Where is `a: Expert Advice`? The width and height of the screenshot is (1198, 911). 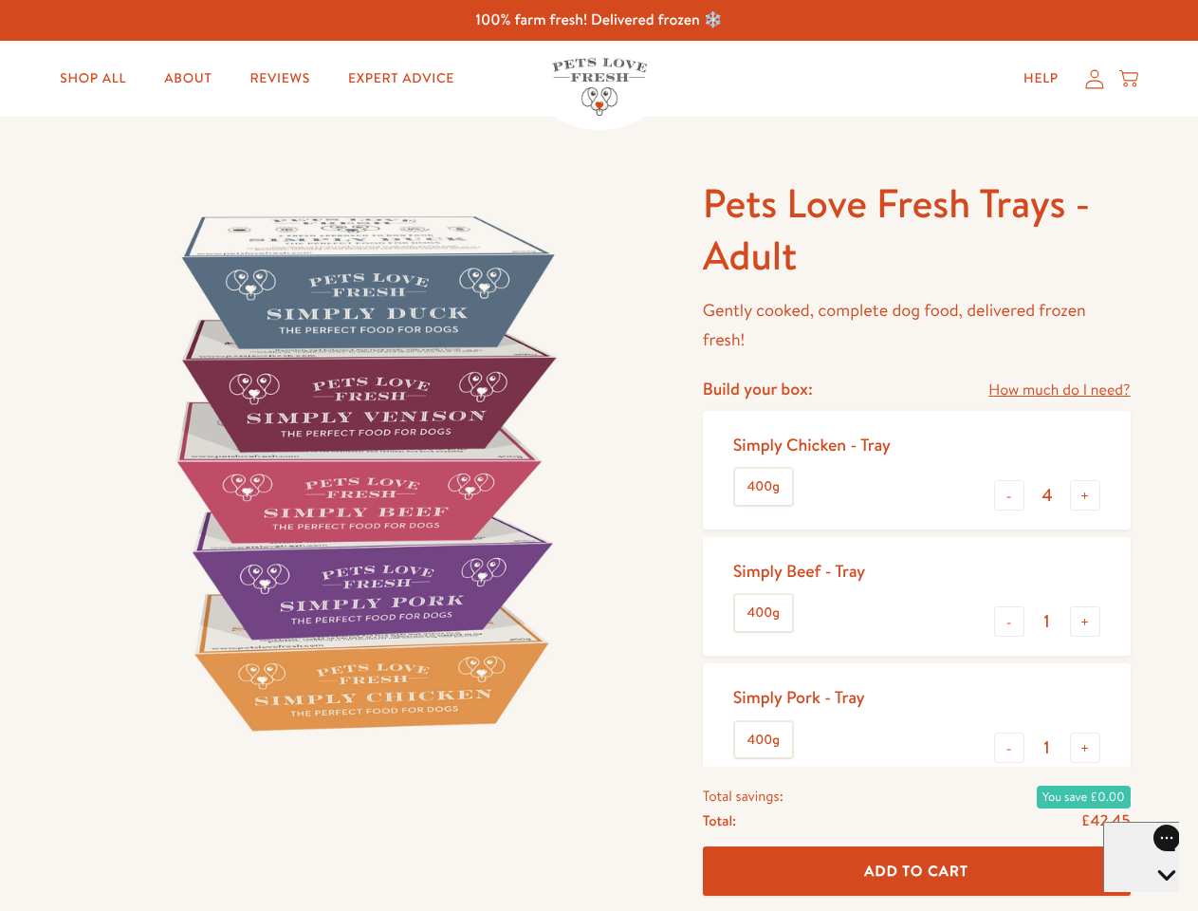
a: Expert Advice is located at coordinates (401, 79).